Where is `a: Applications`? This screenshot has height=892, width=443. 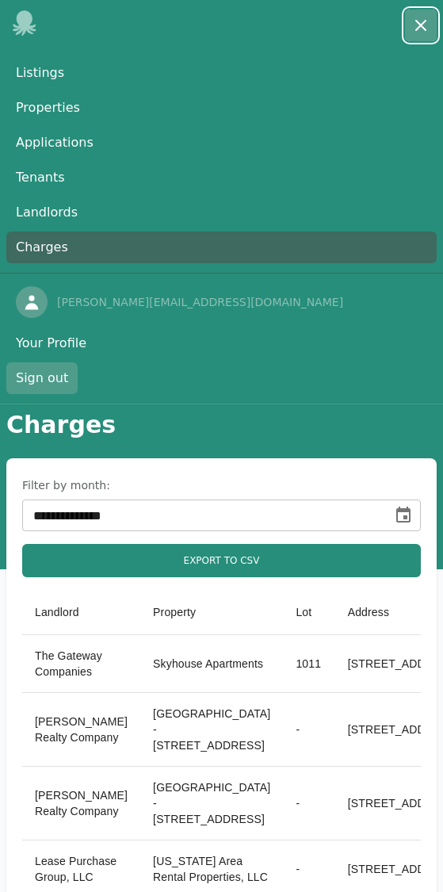
a: Applications is located at coordinates (221, 143).